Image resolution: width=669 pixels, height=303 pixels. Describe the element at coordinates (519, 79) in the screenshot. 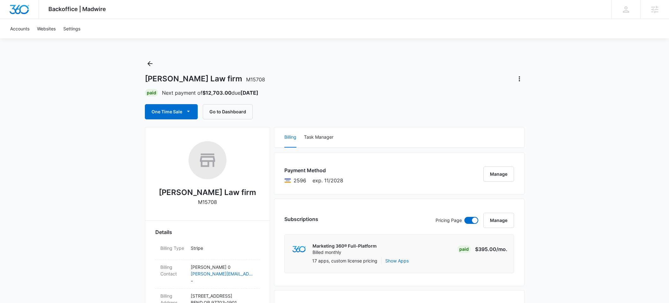

I see `button: Actions` at that location.